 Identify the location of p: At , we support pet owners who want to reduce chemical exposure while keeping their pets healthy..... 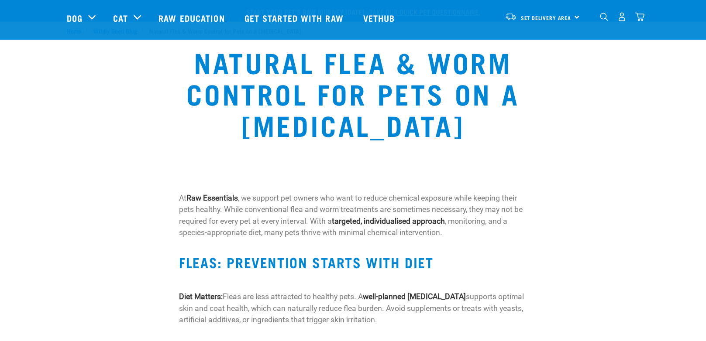
(353, 216).